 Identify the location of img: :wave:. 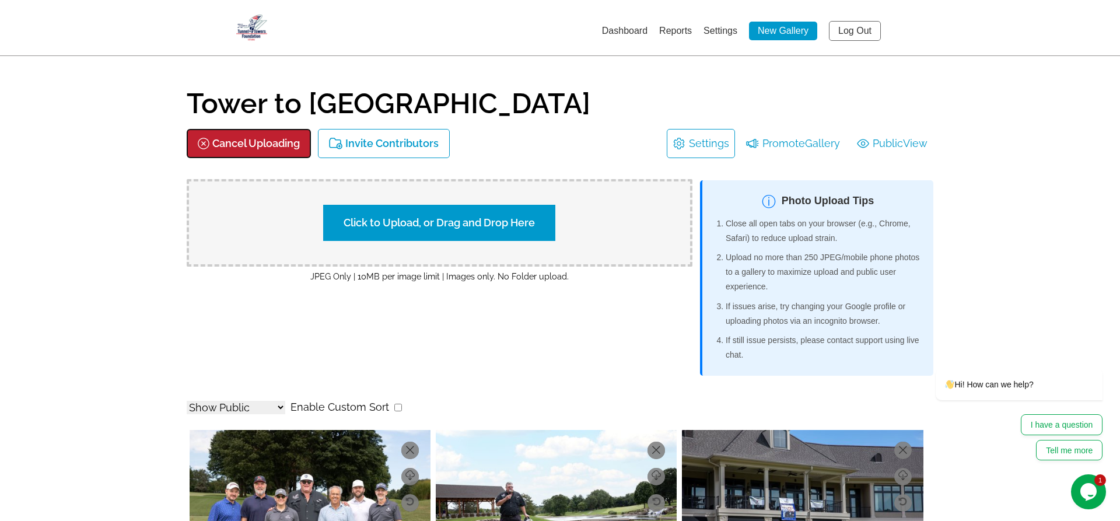
(51, 108).